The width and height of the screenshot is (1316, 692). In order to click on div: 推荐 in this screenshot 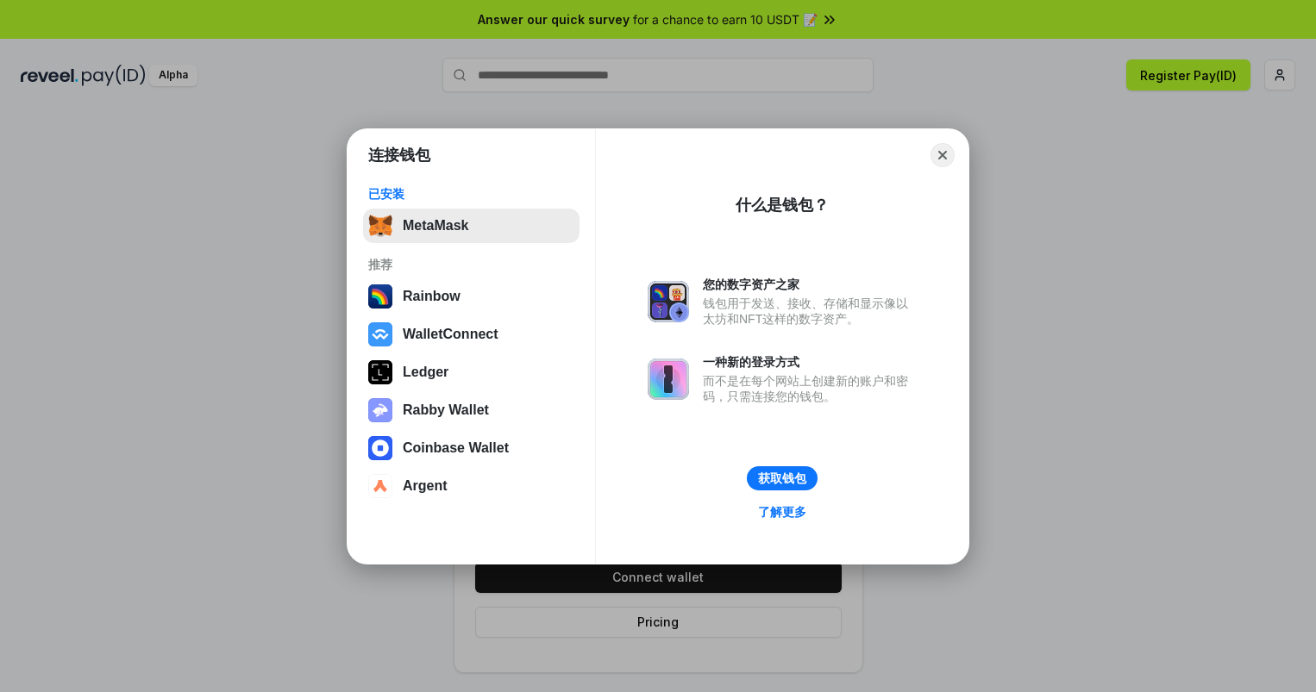, I will do `click(471, 265)`.